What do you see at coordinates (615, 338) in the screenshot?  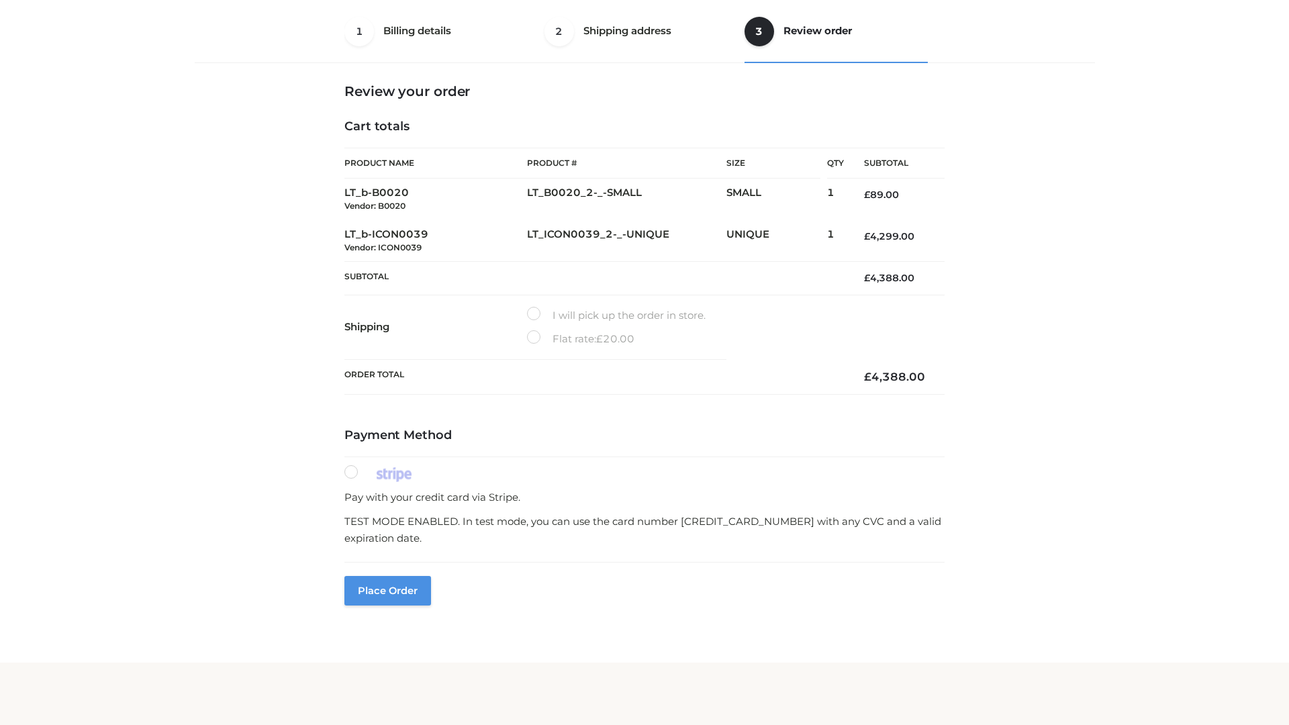 I see `bdi: 20.00` at bounding box center [615, 338].